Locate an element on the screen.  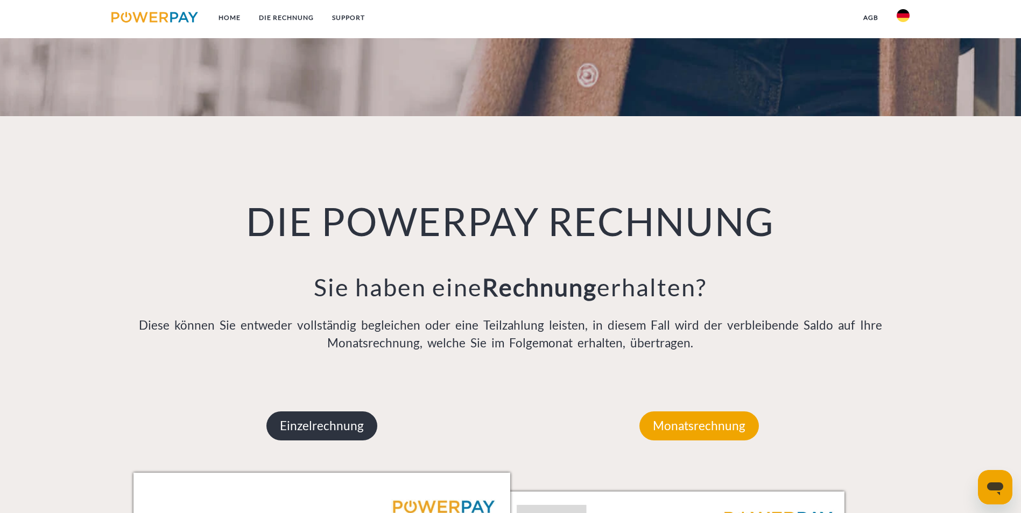
h3: Sie haben eine erhalten? is located at coordinates (511, 287).